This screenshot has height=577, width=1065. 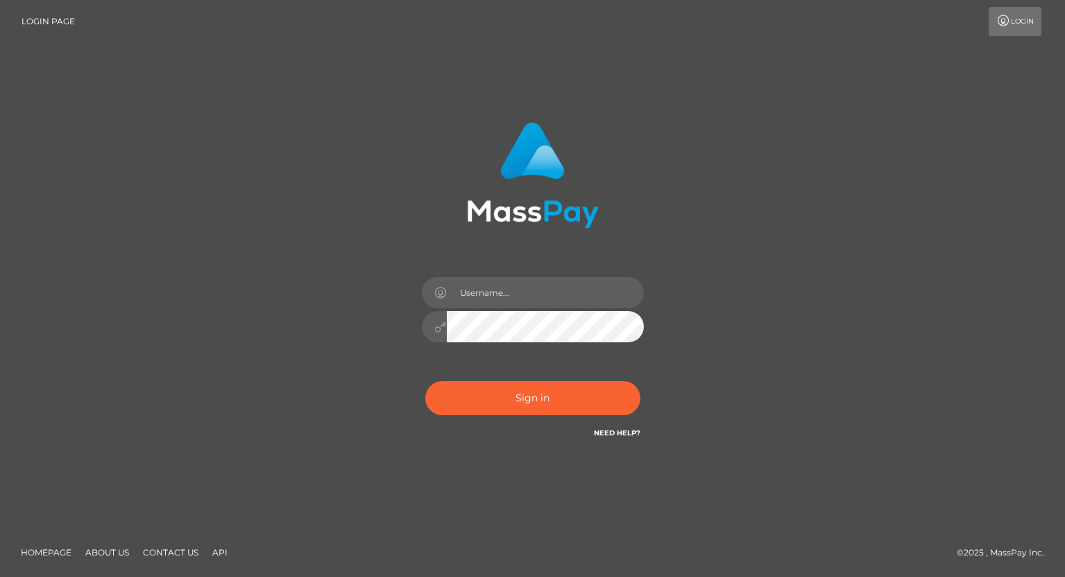 I want to click on a: Homepage, so click(x=46, y=552).